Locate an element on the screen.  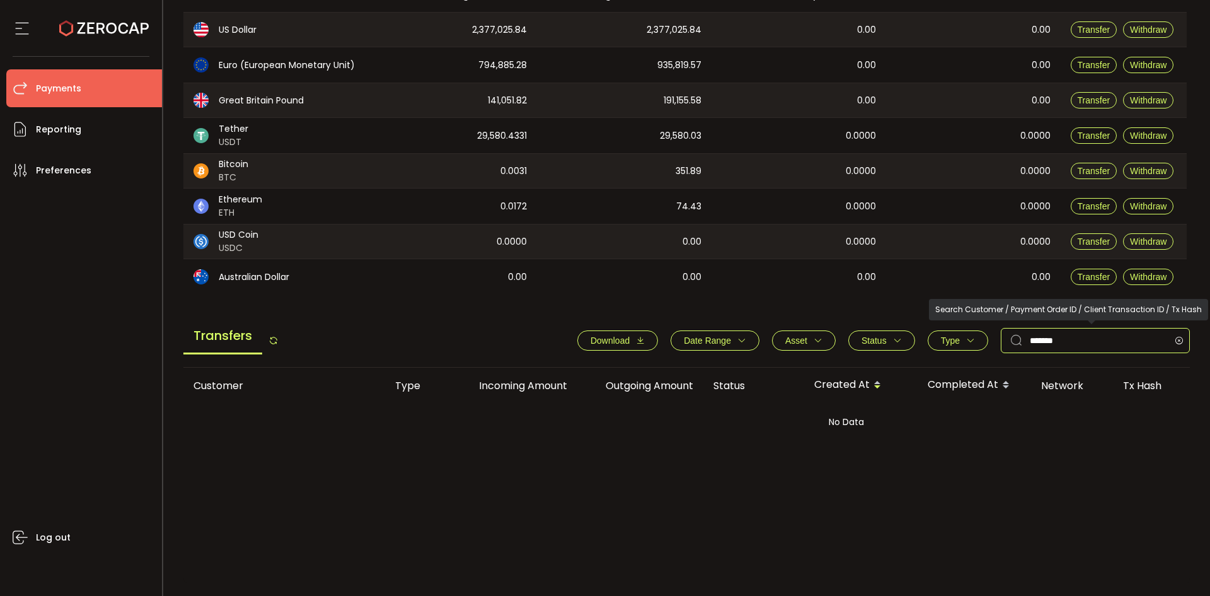
span: 141,051.82 is located at coordinates (507, 100).